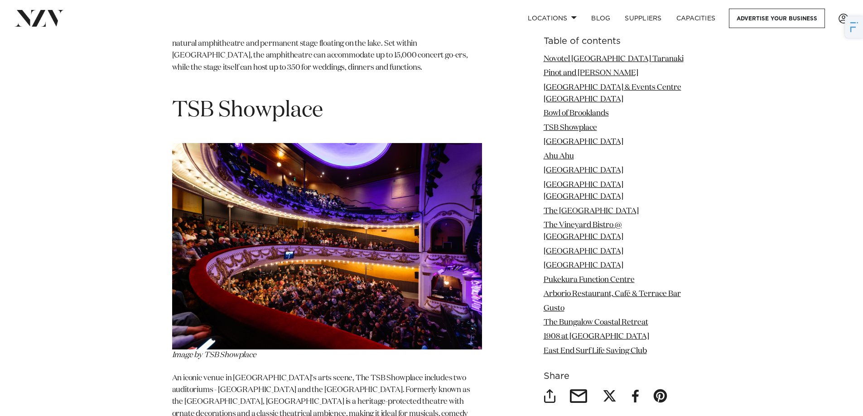  Describe the element at coordinates (596, 323) in the screenshot. I see `a: The Bungalow Coastal Retreat` at that location.